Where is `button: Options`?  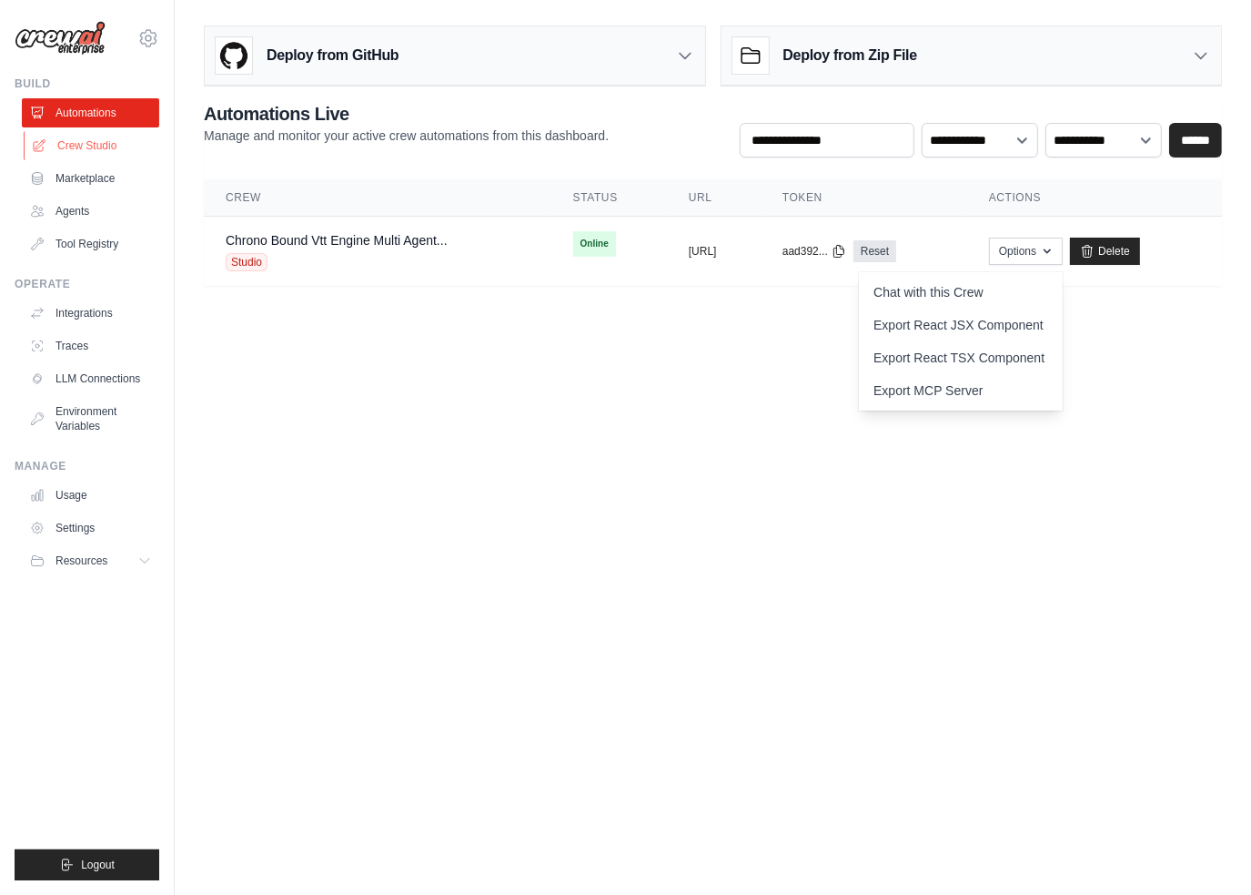
button: Options is located at coordinates (1026, 251).